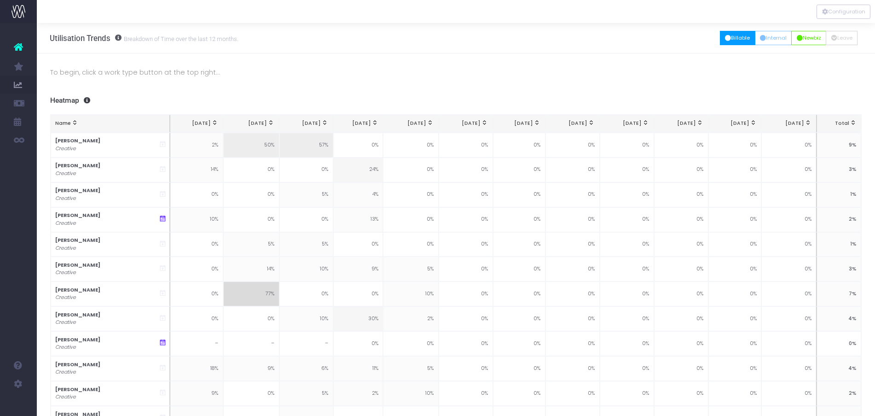 The width and height of the screenshot is (875, 416). I want to click on td: 24%, so click(358, 170).